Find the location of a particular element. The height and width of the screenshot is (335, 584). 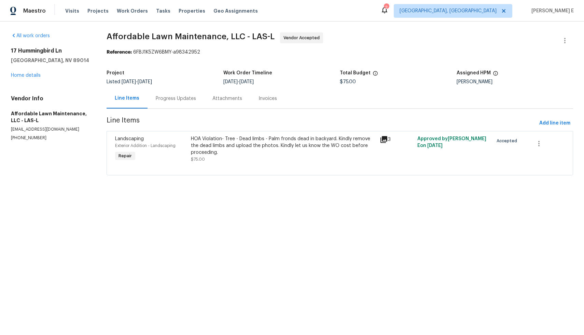

span: Work Orders is located at coordinates (132, 11).